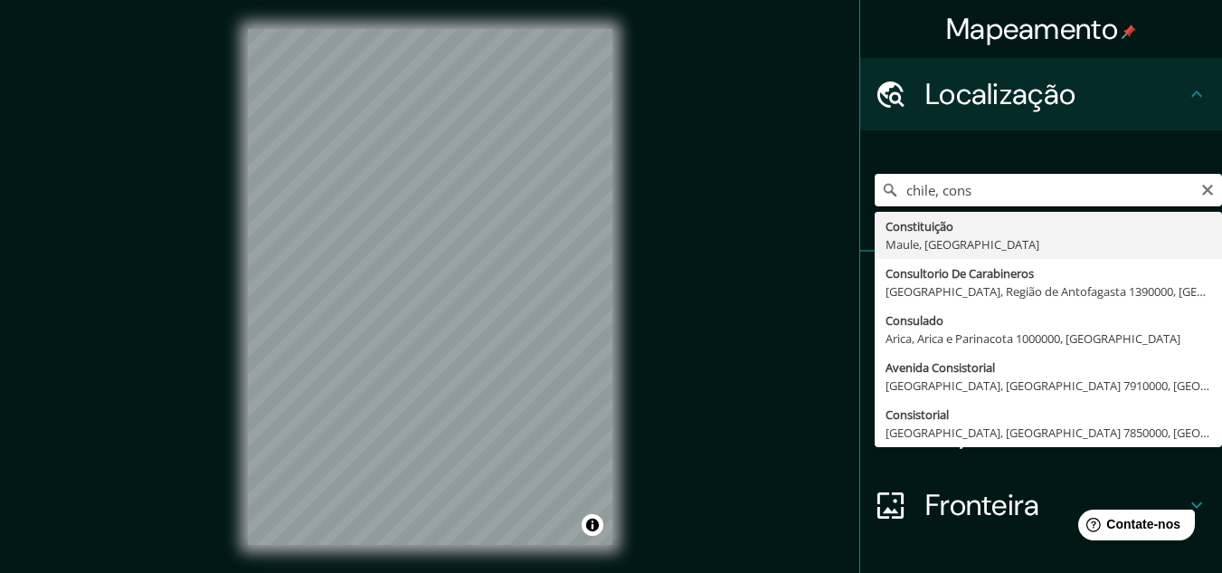  I want to click on font: Constituição, so click(919, 226).